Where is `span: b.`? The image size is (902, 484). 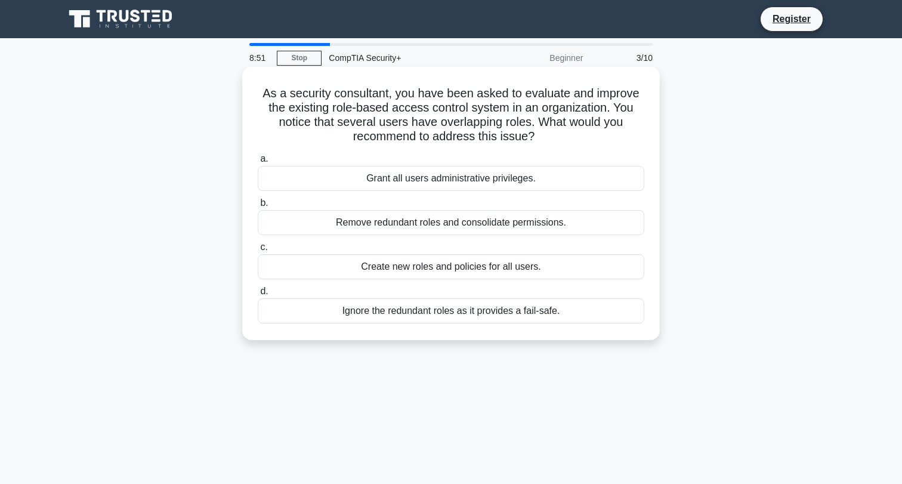 span: b. is located at coordinates (264, 202).